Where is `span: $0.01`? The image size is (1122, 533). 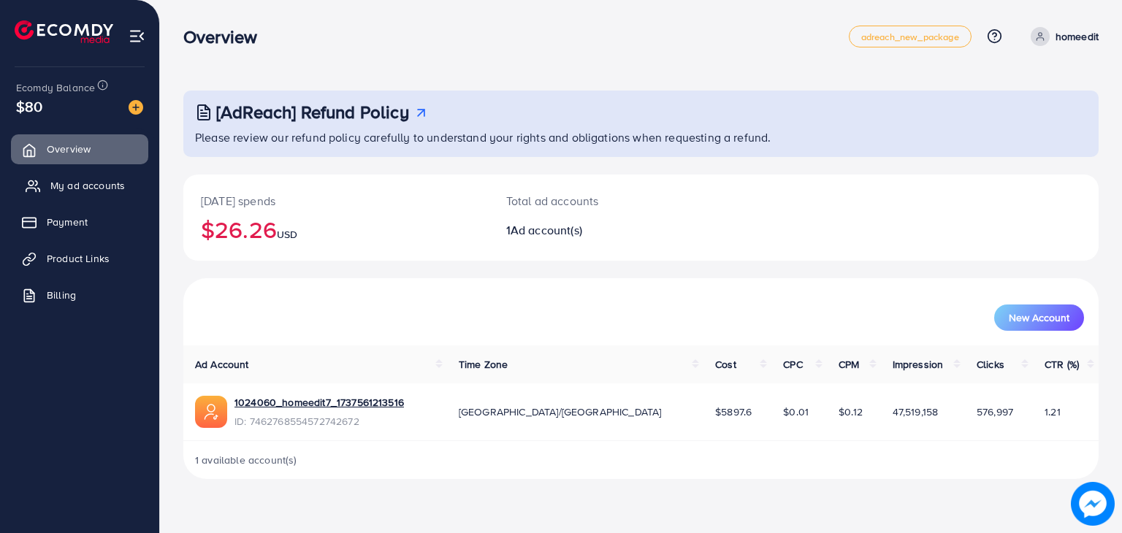
span: $0.01 is located at coordinates (795, 412).